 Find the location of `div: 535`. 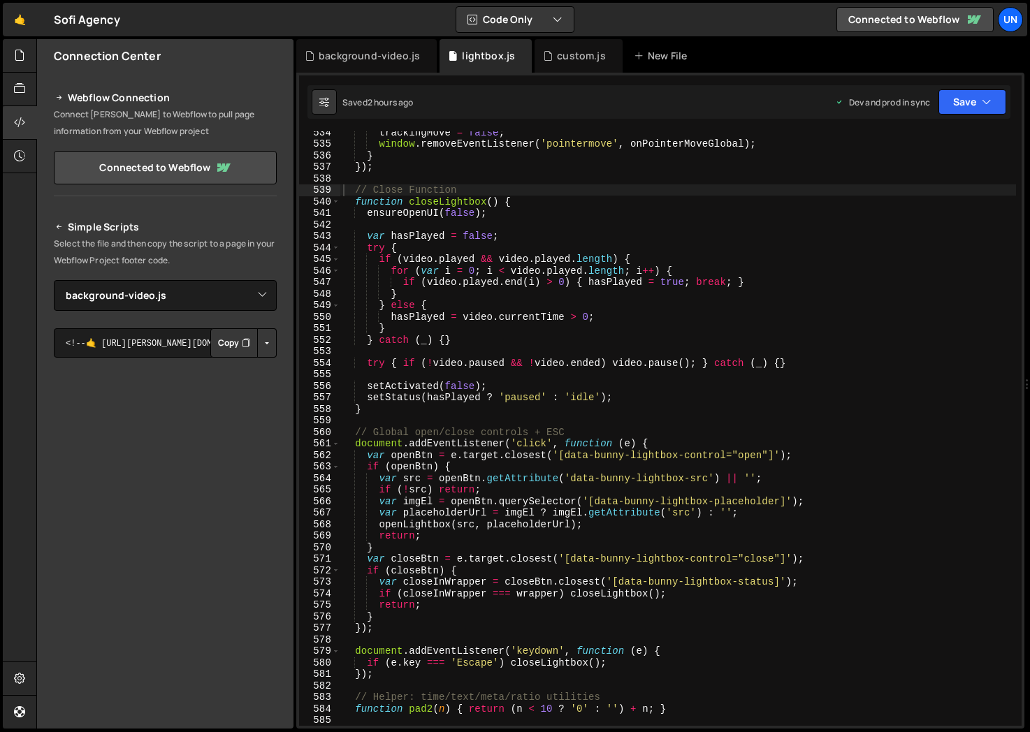

div: 535 is located at coordinates (319, 144).